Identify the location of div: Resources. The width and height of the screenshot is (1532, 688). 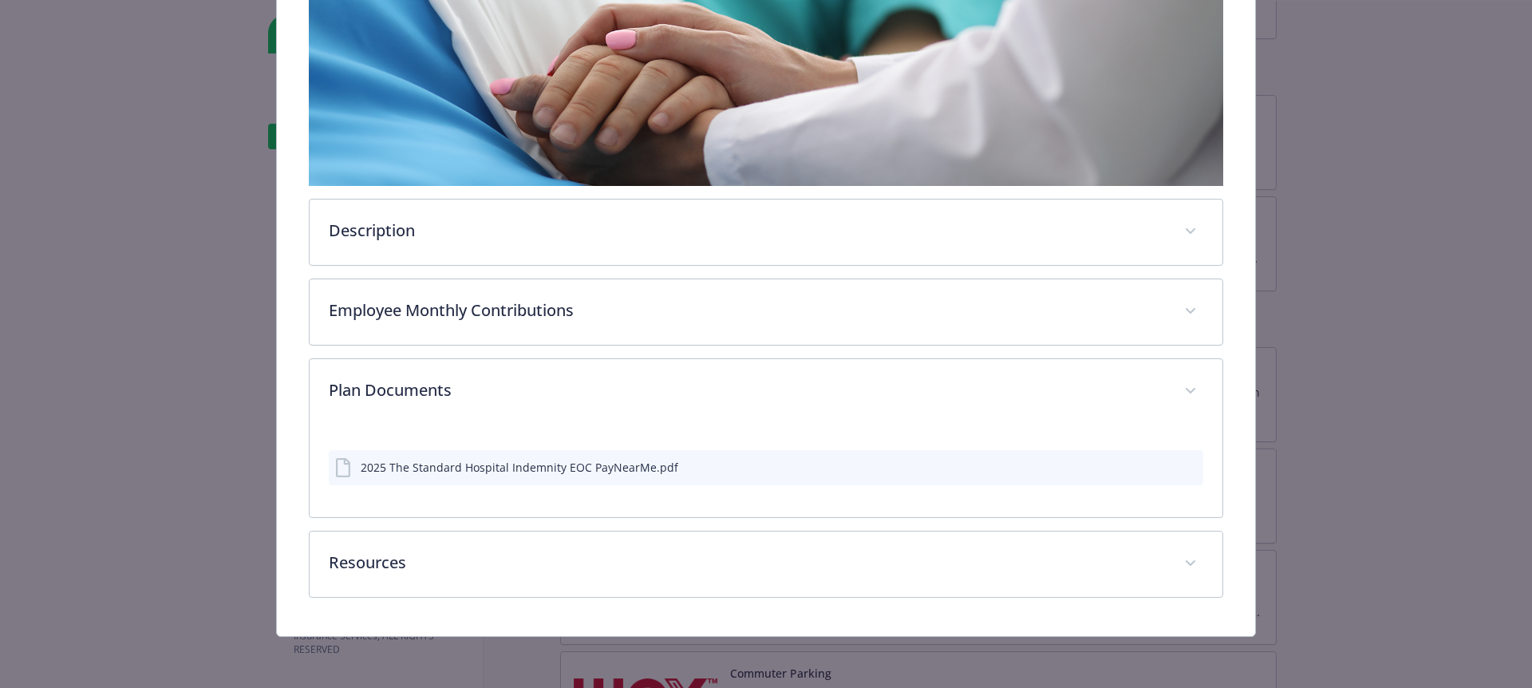
(766, 564).